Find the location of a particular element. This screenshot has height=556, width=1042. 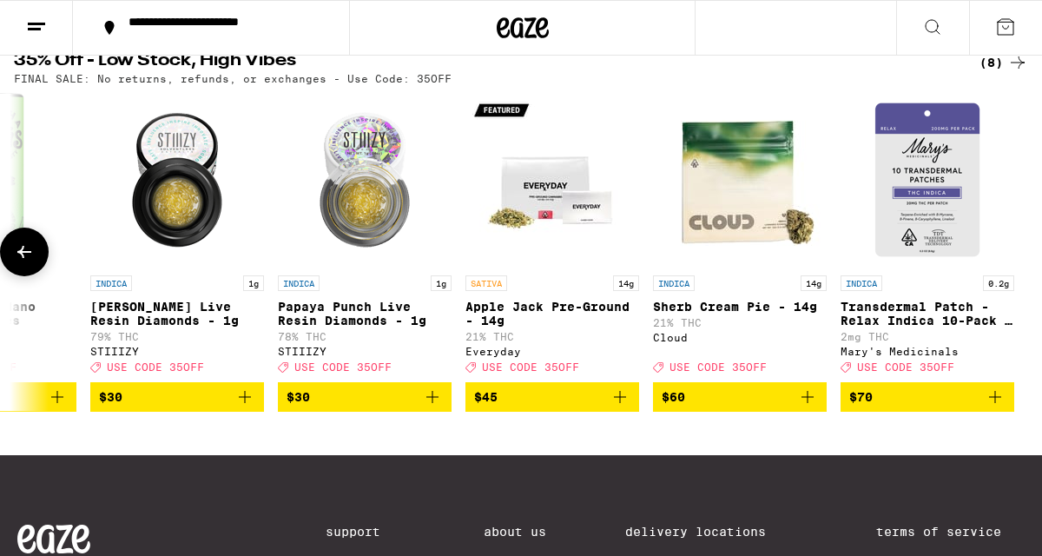

p: 2mg THC is located at coordinates (928, 336).